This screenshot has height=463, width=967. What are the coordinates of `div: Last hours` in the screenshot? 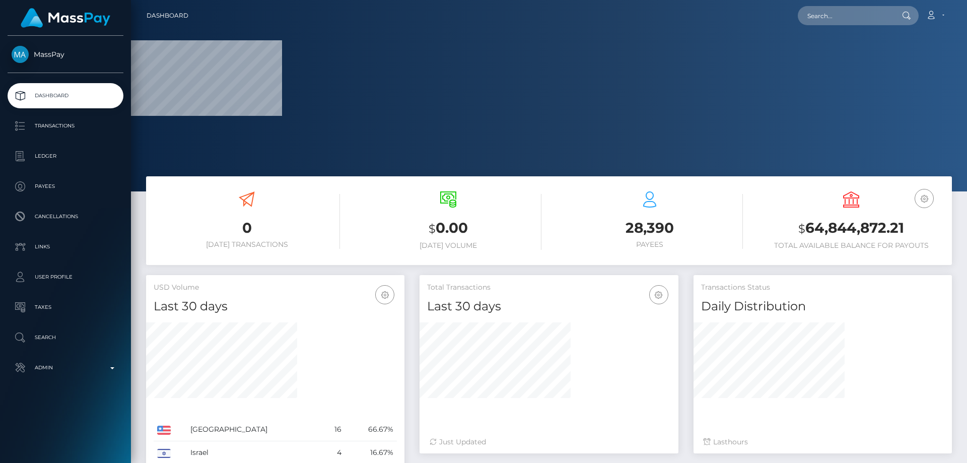 It's located at (823, 442).